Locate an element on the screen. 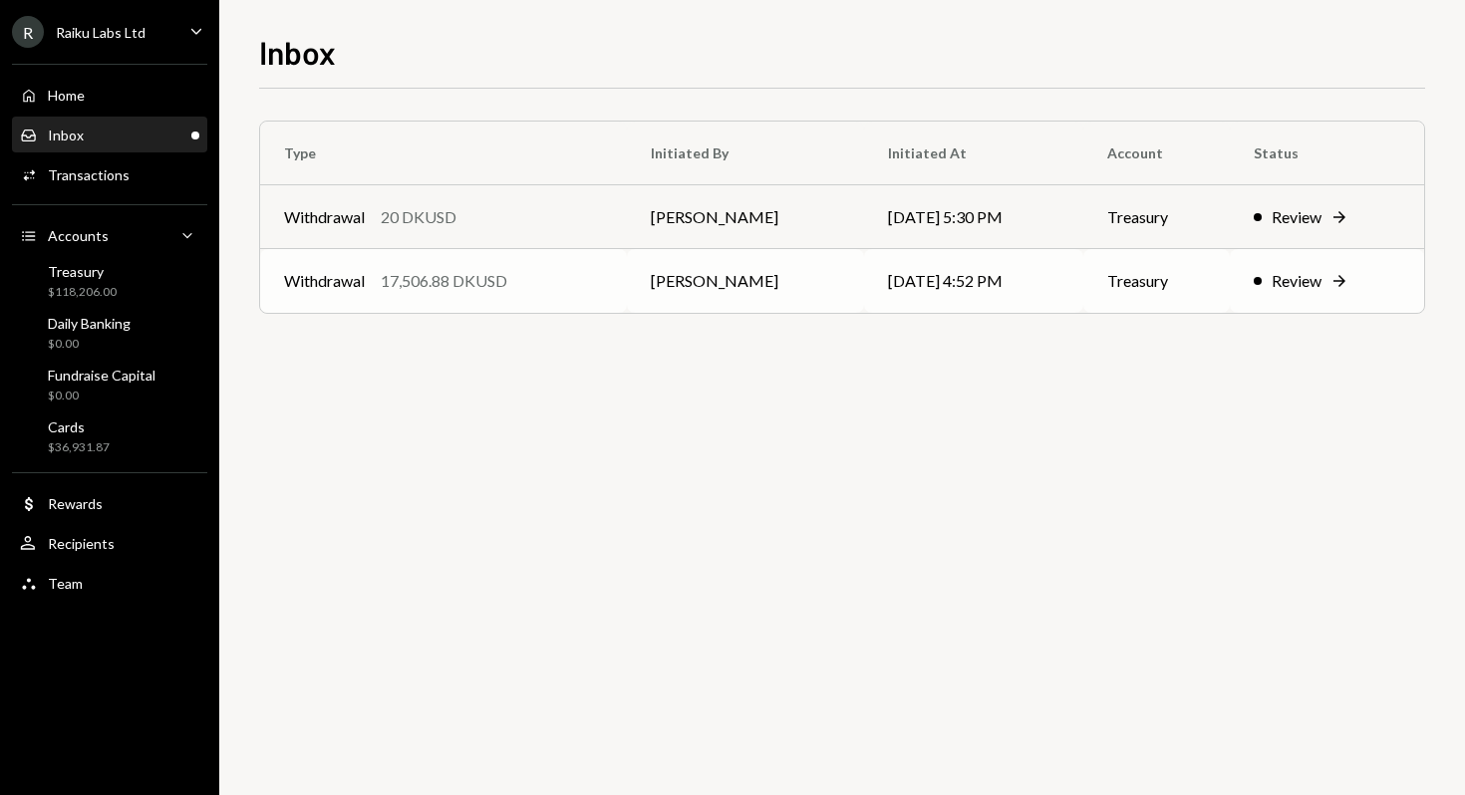 The width and height of the screenshot is (1465, 795). div: Home is located at coordinates (66, 95).